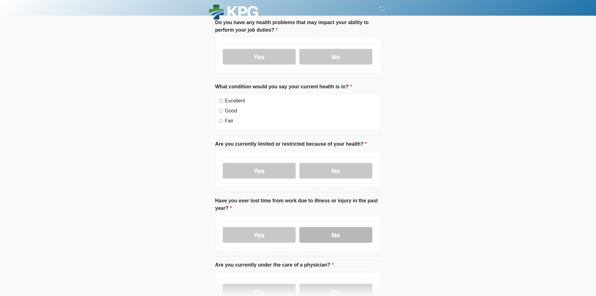  Describe the element at coordinates (221, 100) in the screenshot. I see `input: Excellent` at that location.